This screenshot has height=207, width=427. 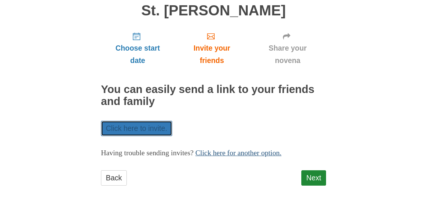 What do you see at coordinates (211, 54) in the screenshot?
I see `span: Invite your friends` at bounding box center [211, 54].